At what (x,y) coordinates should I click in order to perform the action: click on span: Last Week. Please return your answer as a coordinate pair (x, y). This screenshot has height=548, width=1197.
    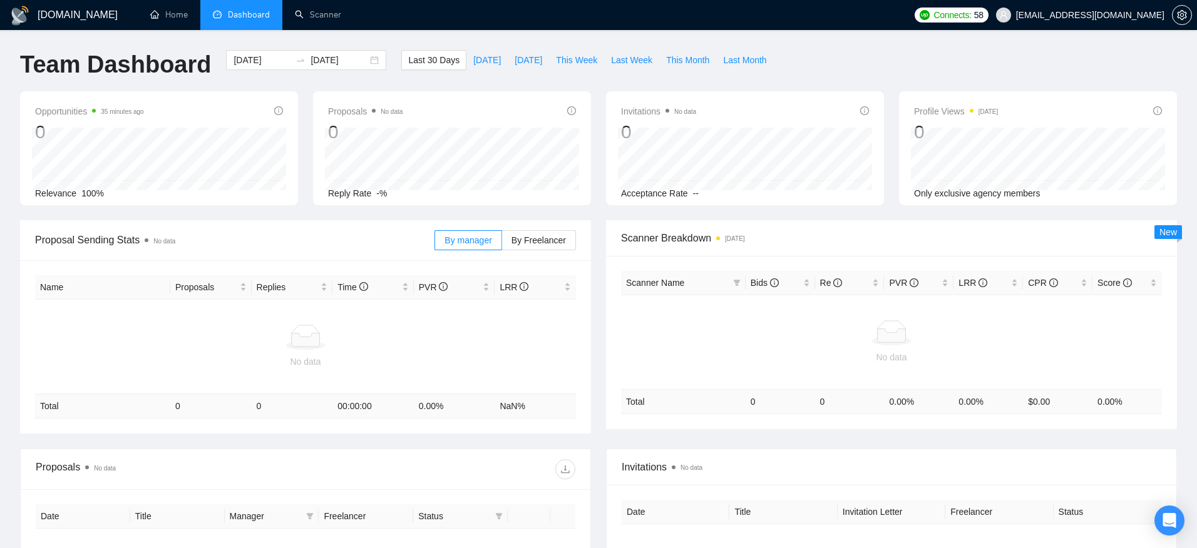
    Looking at the image, I should click on (632, 60).